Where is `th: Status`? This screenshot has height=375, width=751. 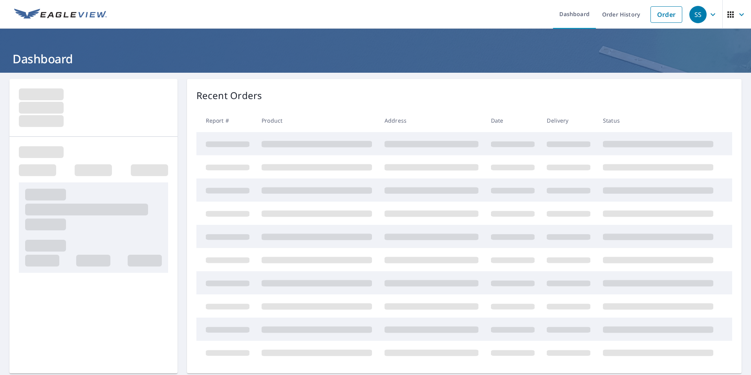
th: Status is located at coordinates (658, 120).